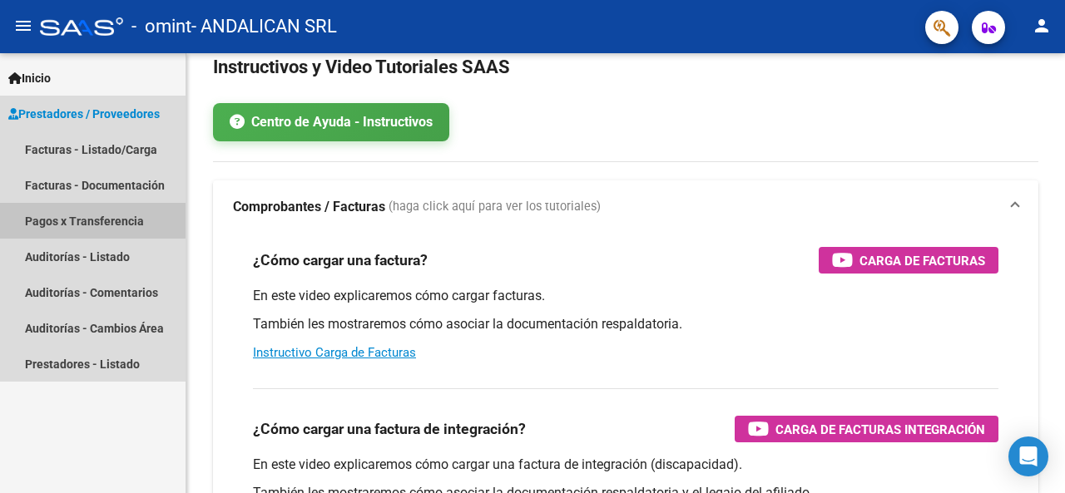 The width and height of the screenshot is (1065, 493). What do you see at coordinates (626, 324) in the screenshot?
I see `p: También les mostraremos cómo asociar la documentación respaldatoria.` at bounding box center [626, 324].